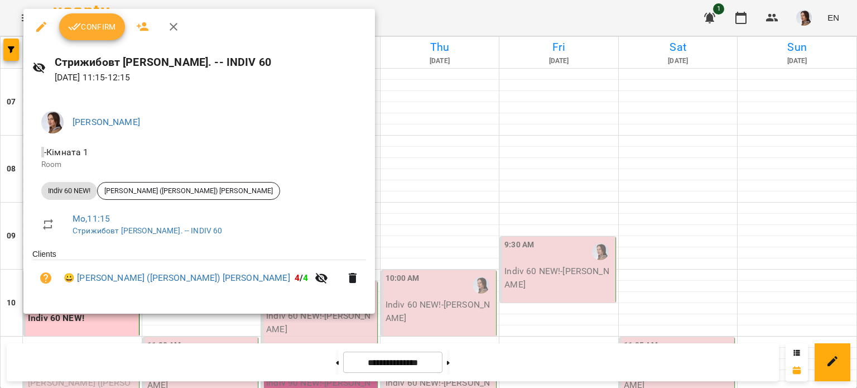  I want to click on ul: Clients, so click(199, 274).